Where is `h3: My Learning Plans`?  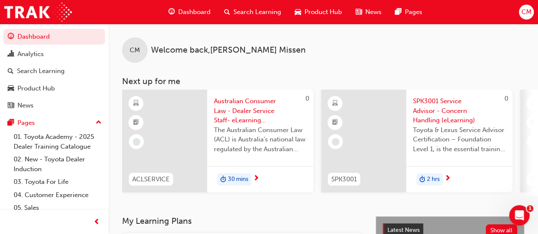 h3: My Learning Plans is located at coordinates (242, 221).